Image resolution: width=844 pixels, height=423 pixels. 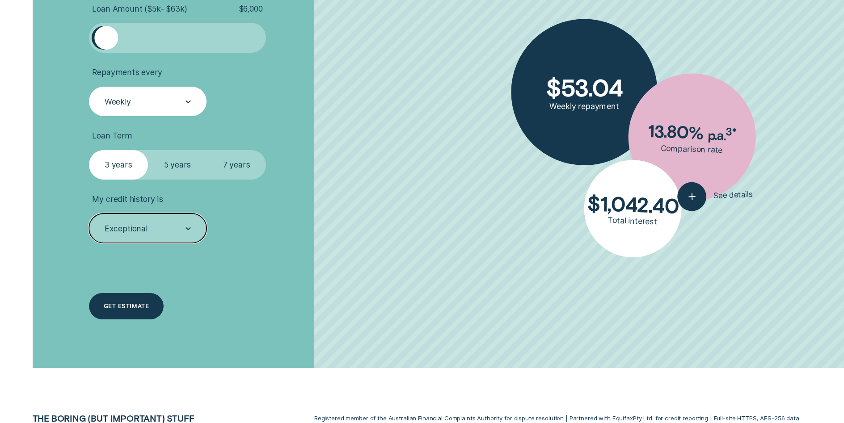 I want to click on span: $ 6,000, so click(x=251, y=9).